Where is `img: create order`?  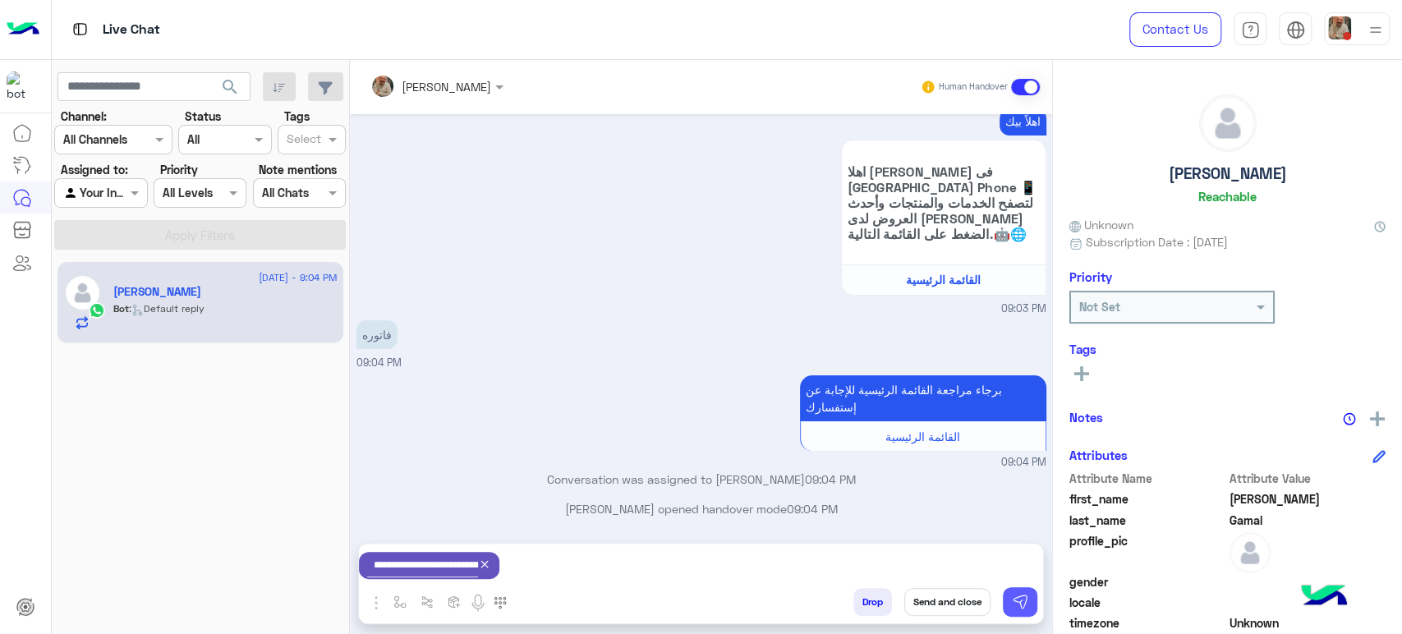
img: create order is located at coordinates (454, 602).